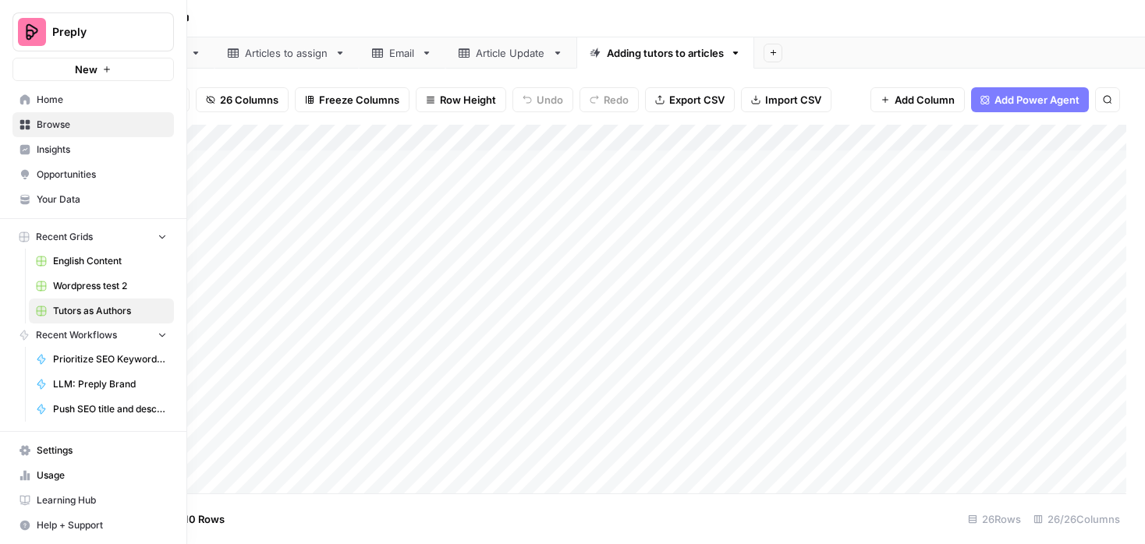  What do you see at coordinates (110, 261) in the screenshot?
I see `span: English Content` at bounding box center [110, 261].